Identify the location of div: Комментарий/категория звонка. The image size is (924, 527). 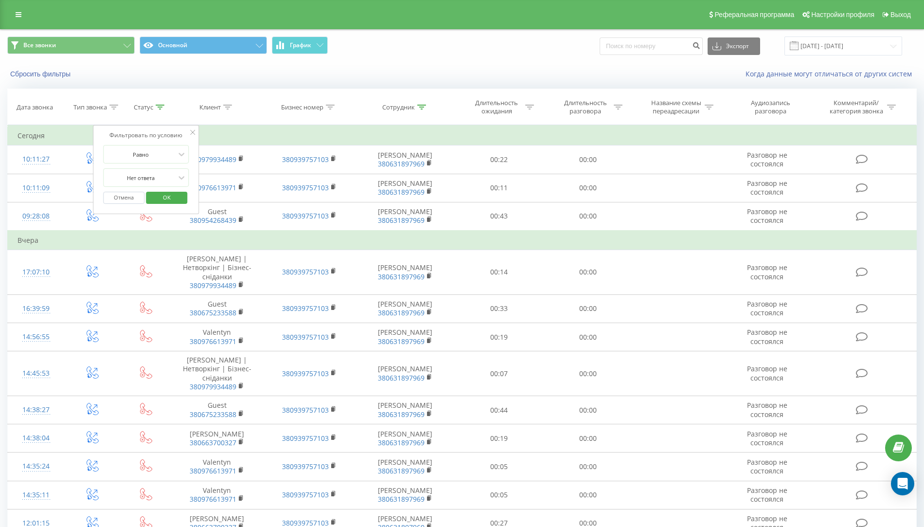
(856, 107).